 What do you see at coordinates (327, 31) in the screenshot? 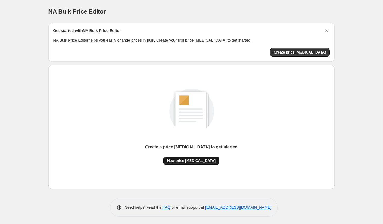
I see `button: Dismiss card` at bounding box center [327, 31].